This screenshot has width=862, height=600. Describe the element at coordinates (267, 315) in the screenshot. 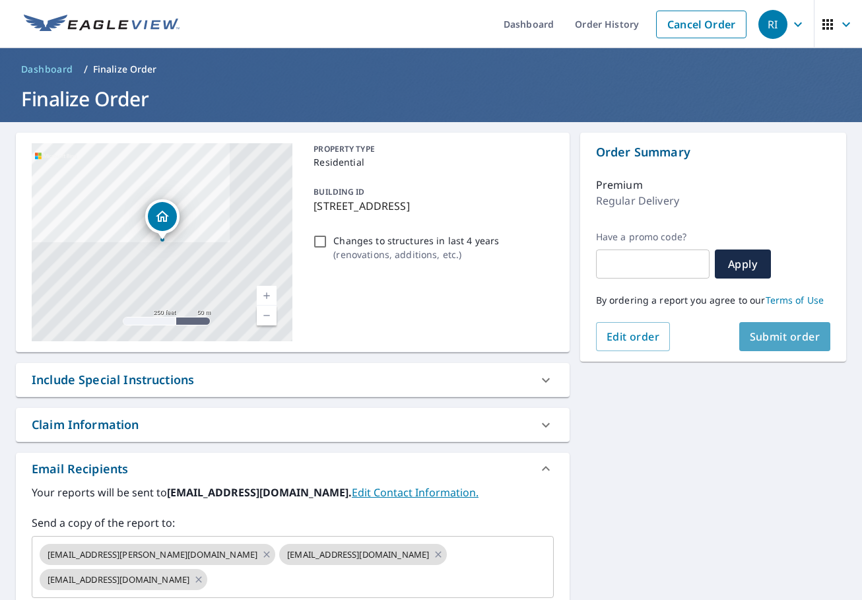

I see `a: Current Level 17, Zoom Out` at that location.